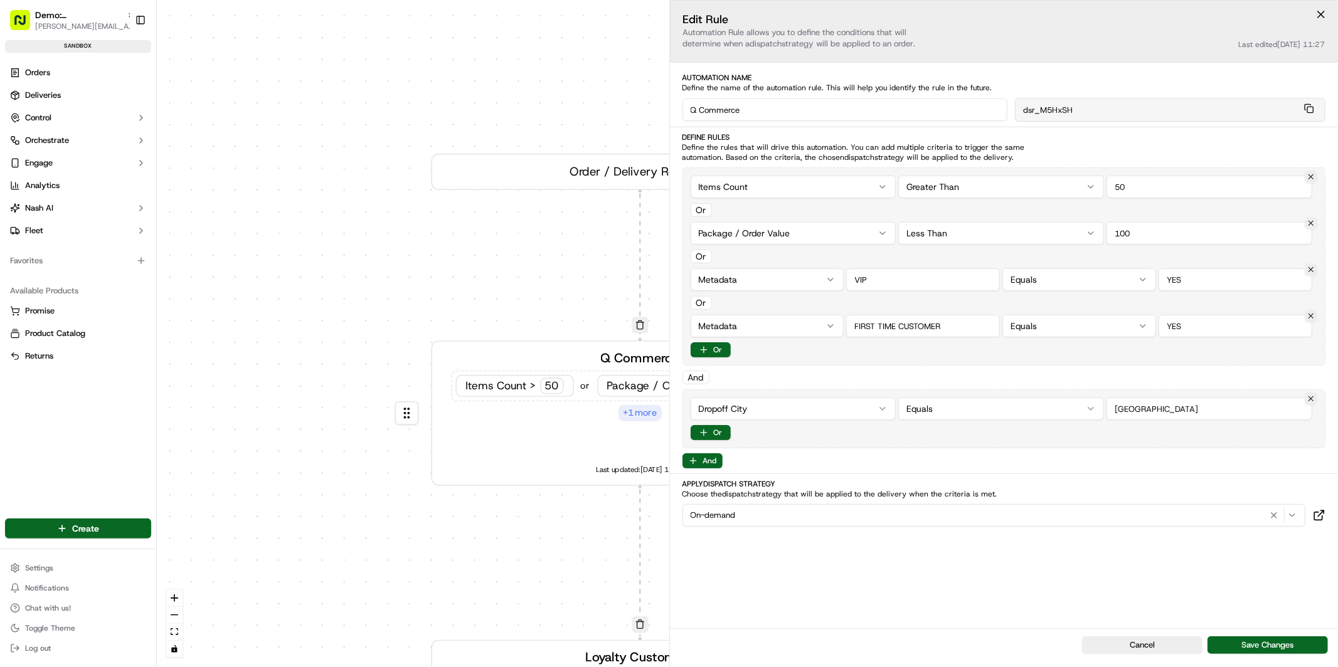  I want to click on button: Start new chat, so click(221, 131).